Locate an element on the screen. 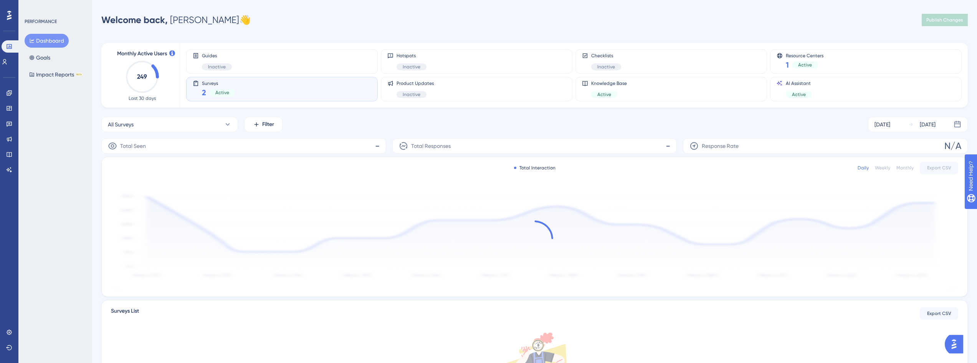 Image resolution: width=977 pixels, height=363 pixels. button: Impact ReportsBETA is located at coordinates (56, 75).